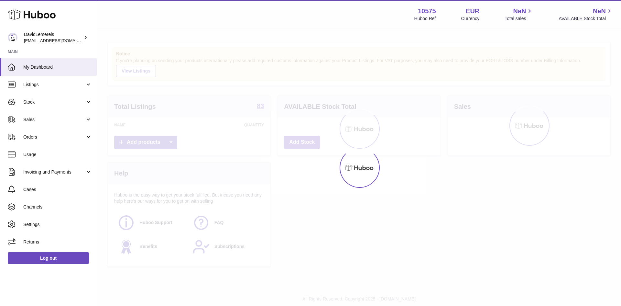 The height and width of the screenshot is (306, 621). Describe the element at coordinates (519, 14) in the screenshot. I see `a: NaN Total sales` at that location.